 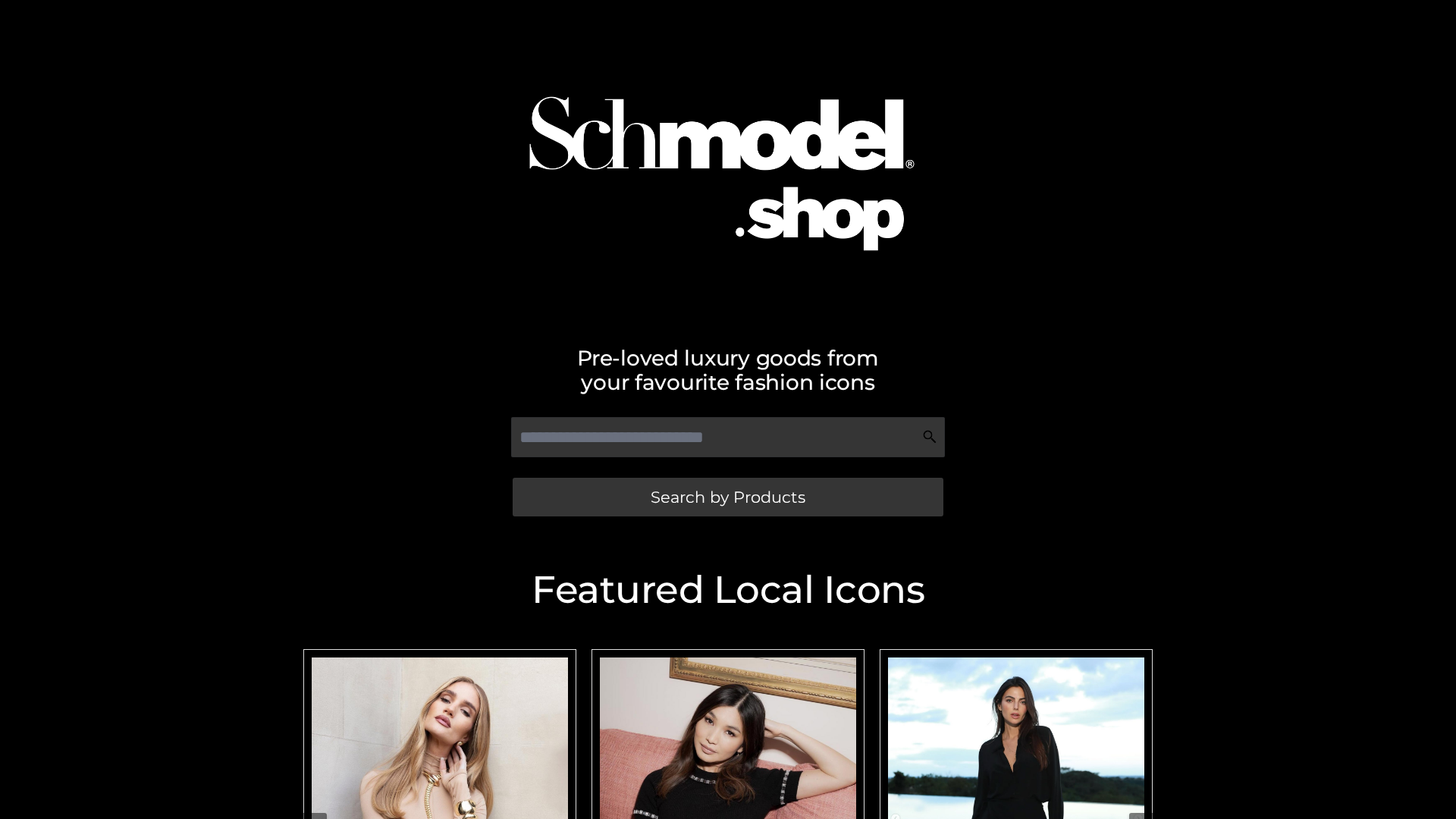 I want to click on h2: Pre-loved luxury goods from your favourite fashion icons, so click(x=728, y=370).